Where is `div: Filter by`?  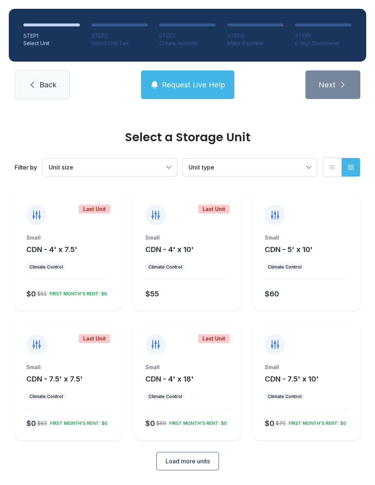 div: Filter by is located at coordinates (26, 167).